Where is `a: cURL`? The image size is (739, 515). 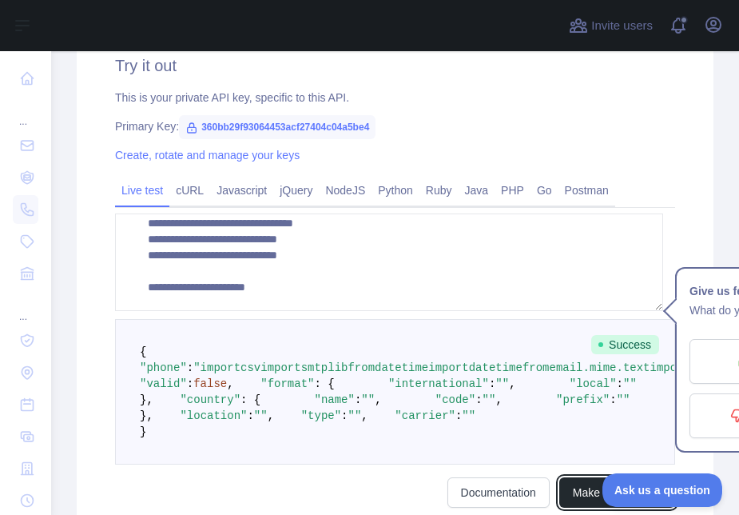
a: cURL is located at coordinates (189, 190).